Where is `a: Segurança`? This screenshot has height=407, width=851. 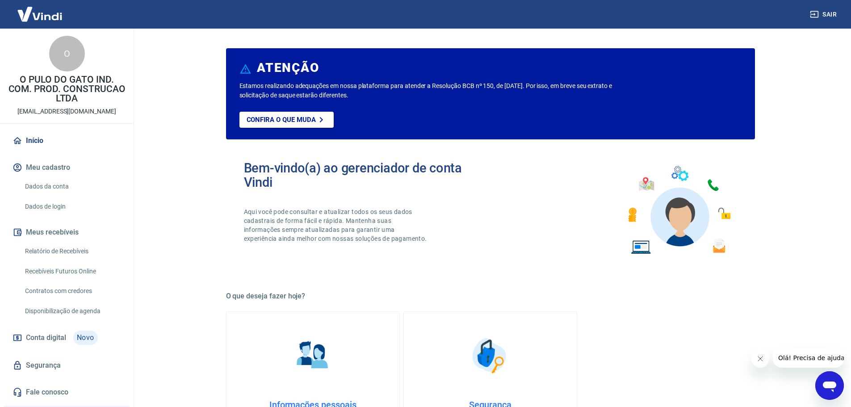 a: Segurança is located at coordinates (67, 366).